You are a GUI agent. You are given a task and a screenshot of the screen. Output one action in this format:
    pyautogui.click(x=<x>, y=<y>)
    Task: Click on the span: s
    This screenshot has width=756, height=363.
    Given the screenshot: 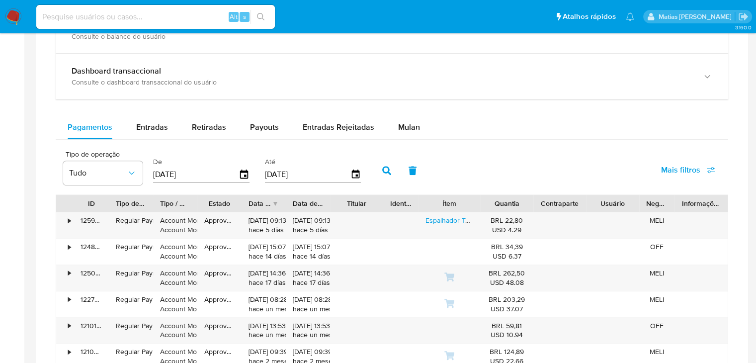 What is the action you would take?
    pyautogui.click(x=244, y=16)
    